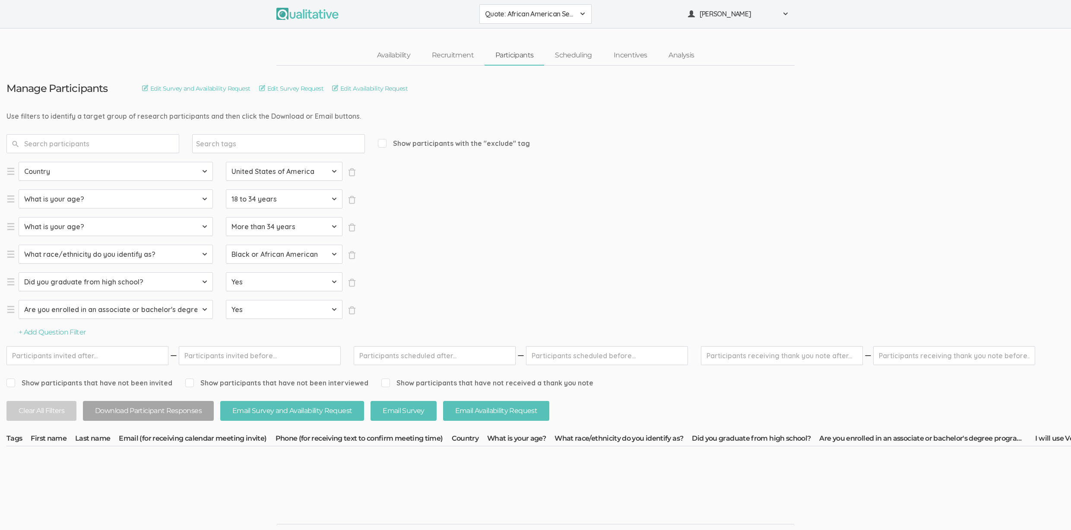 This screenshot has height=530, width=1071. Describe the element at coordinates (148, 411) in the screenshot. I see `button: Download Participant Responses` at that location.